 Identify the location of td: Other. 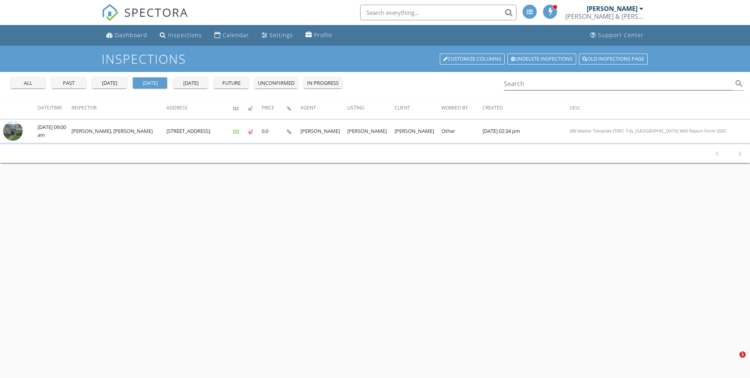
(462, 131).